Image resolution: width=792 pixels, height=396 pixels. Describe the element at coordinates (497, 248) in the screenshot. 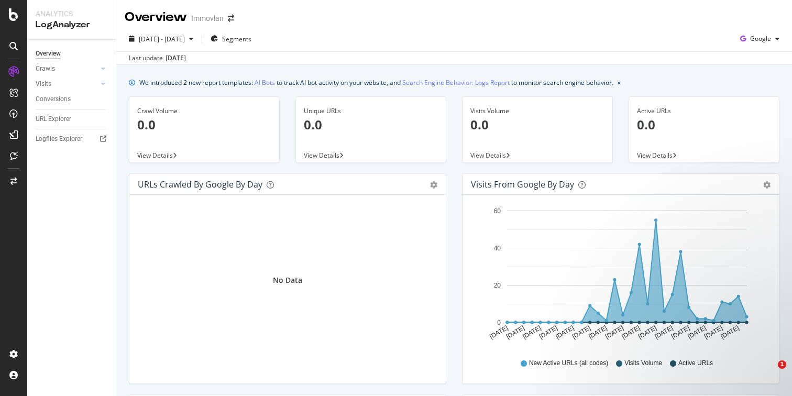

I see `text: 40` at that location.